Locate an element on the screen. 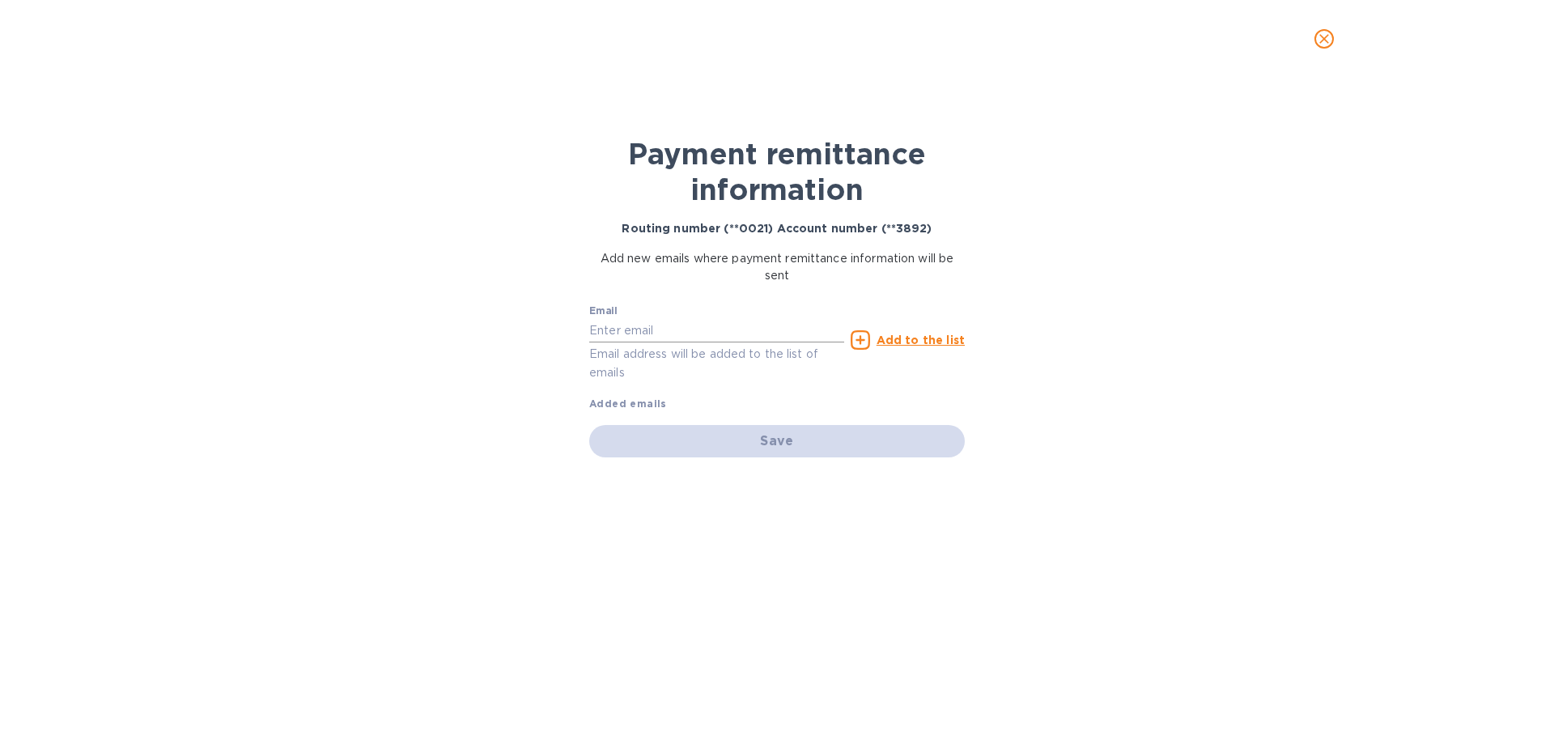 This screenshot has width=1554, height=744. button: close is located at coordinates (1325, 39).